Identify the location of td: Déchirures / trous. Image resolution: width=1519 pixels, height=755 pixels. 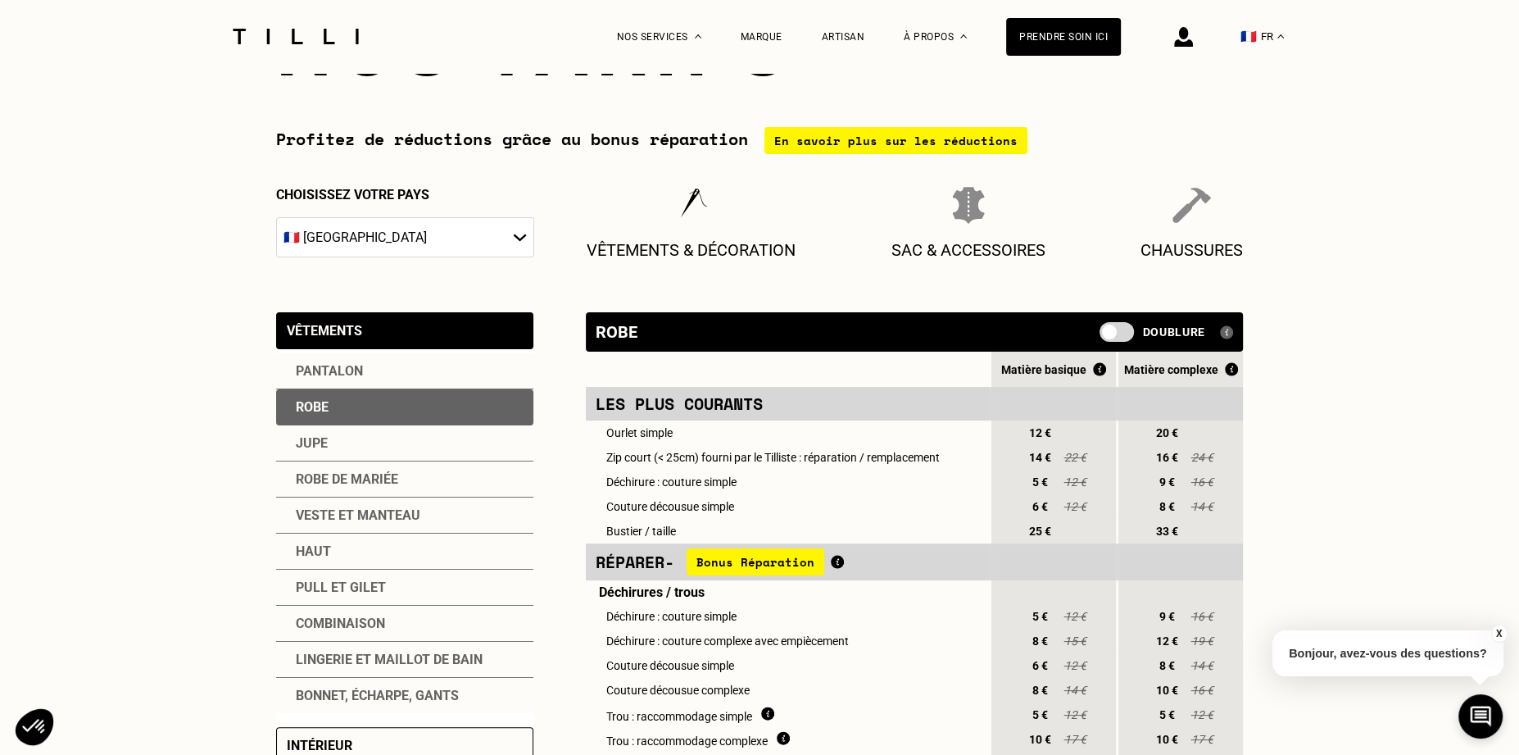
(787, 592).